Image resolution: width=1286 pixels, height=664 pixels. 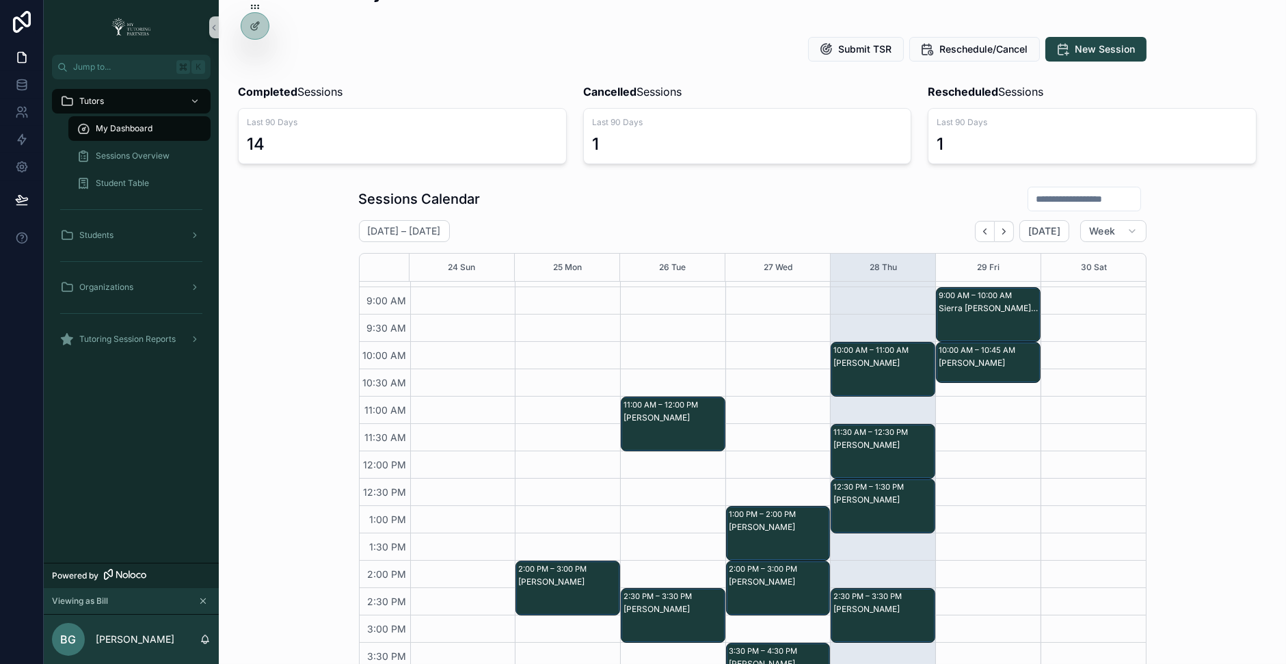 I want to click on button: 24 Sun, so click(x=462, y=267).